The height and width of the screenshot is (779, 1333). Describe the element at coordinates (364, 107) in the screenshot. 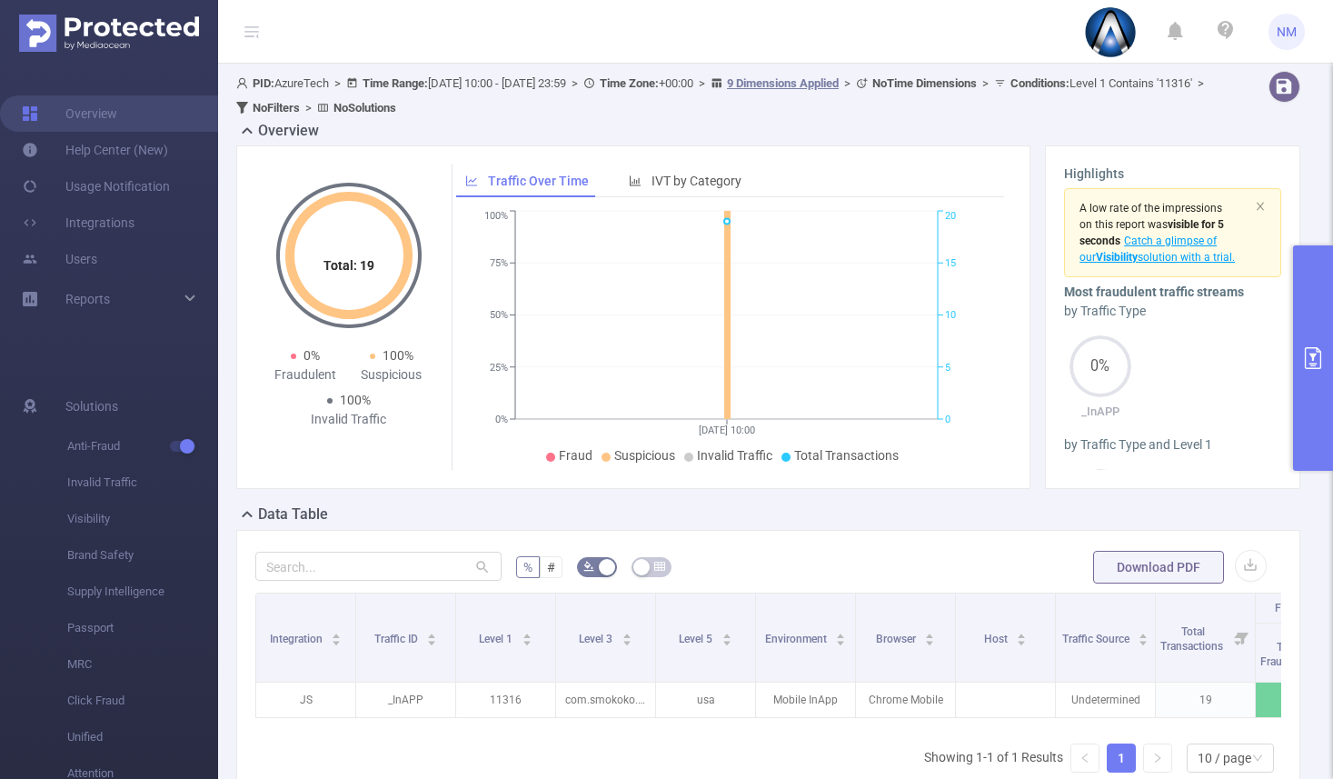

I see `b: No Solutions` at that location.